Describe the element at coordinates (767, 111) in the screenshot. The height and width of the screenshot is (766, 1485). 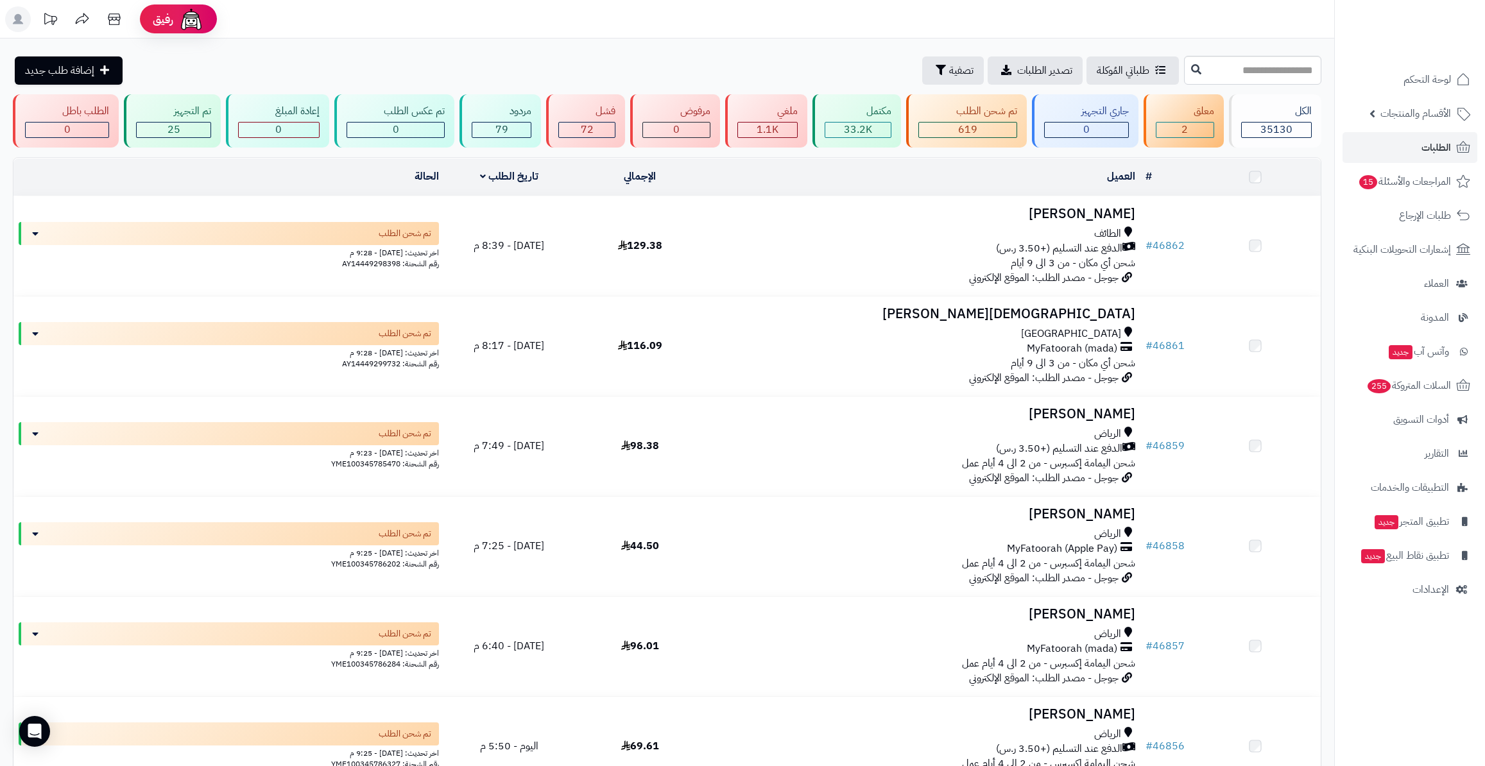
I see `div: ملغي` at that location.